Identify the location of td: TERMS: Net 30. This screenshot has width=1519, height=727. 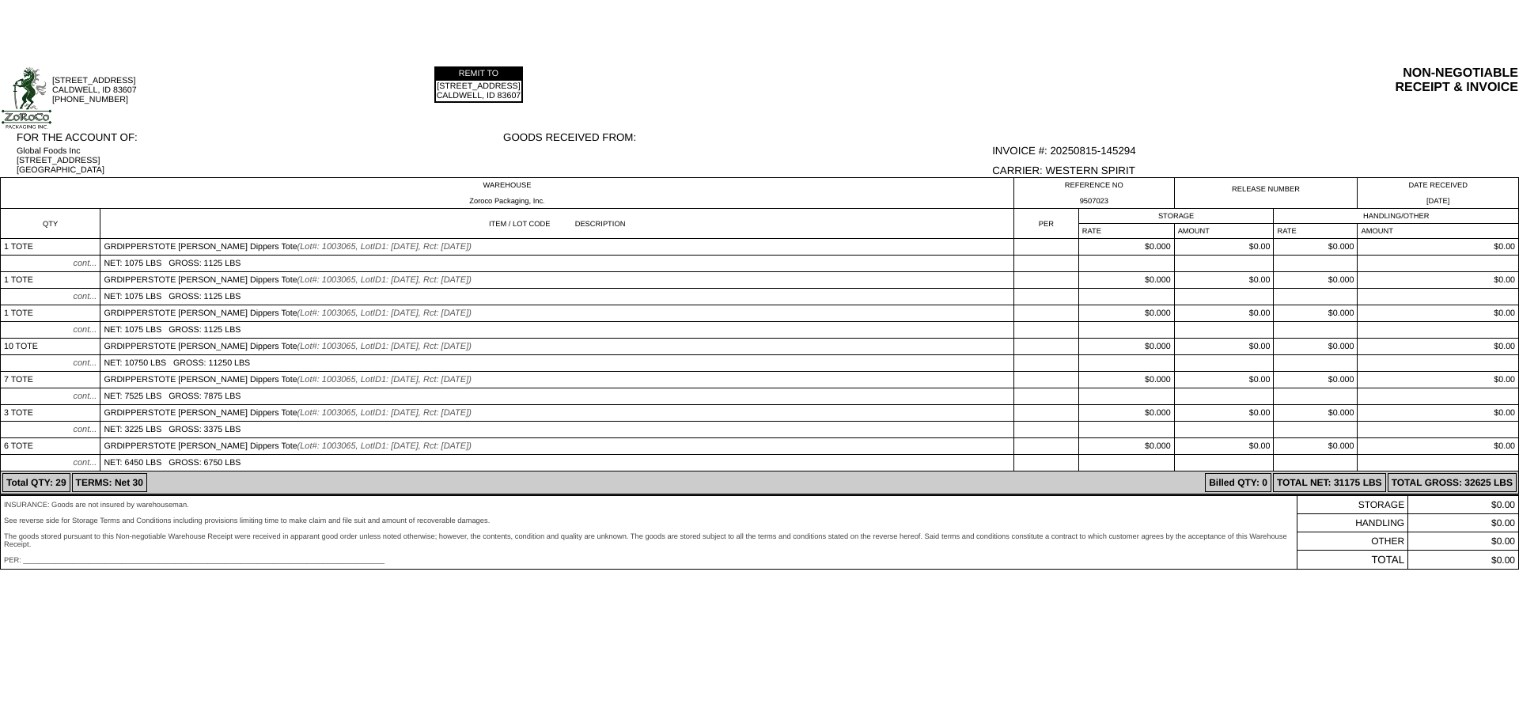
(109, 483).